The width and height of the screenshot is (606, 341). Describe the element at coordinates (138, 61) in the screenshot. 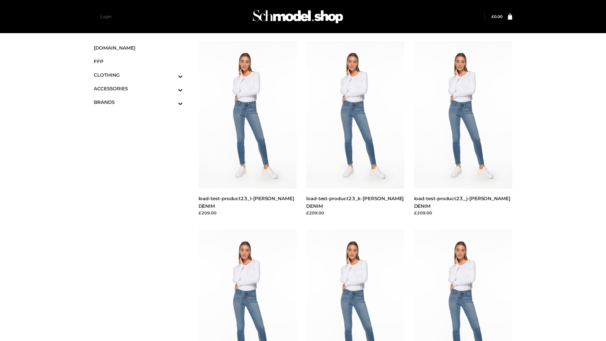

I see `span: FFP` at that location.